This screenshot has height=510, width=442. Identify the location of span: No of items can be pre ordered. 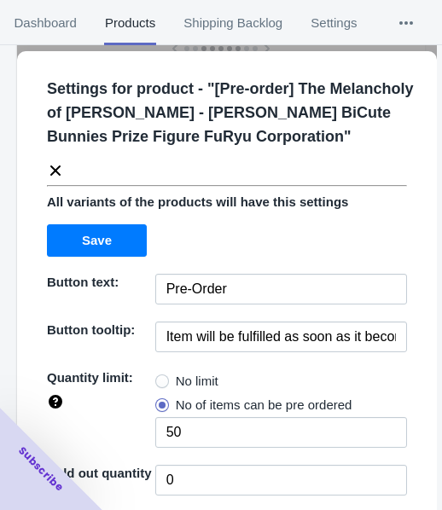
(264, 405).